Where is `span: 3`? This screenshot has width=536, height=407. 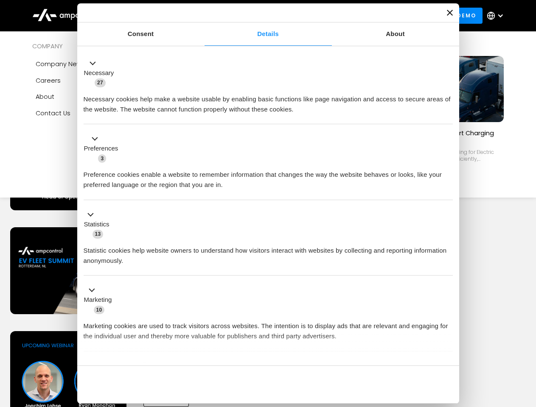 span: 3 is located at coordinates (102, 159).